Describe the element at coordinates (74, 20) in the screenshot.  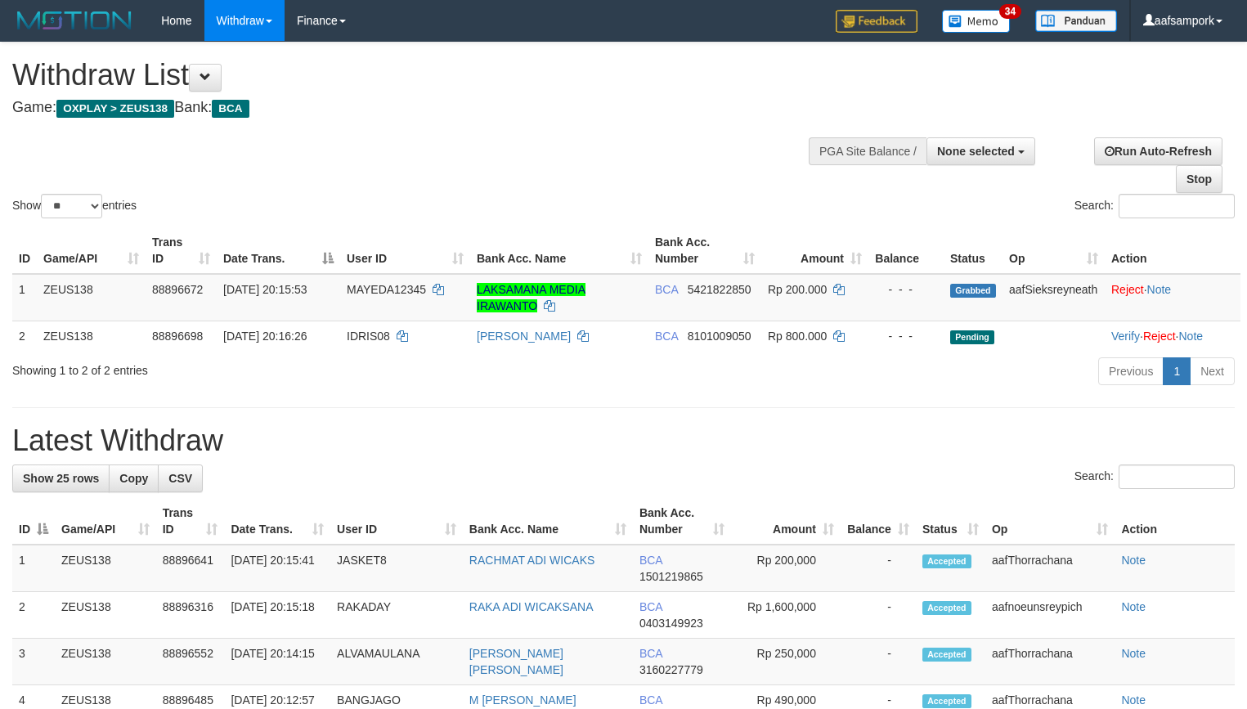
I see `img: MOTION_logo.png` at that location.